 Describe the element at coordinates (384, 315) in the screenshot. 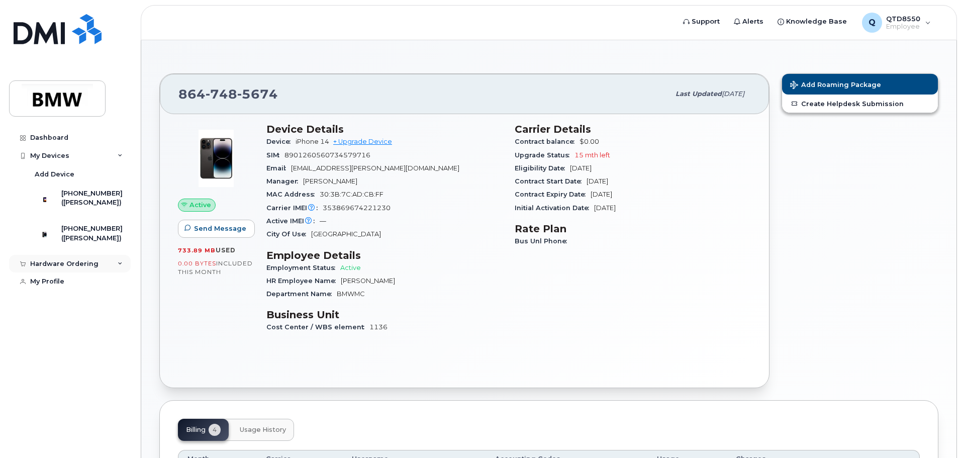

I see `h3: Business Unit` at that location.